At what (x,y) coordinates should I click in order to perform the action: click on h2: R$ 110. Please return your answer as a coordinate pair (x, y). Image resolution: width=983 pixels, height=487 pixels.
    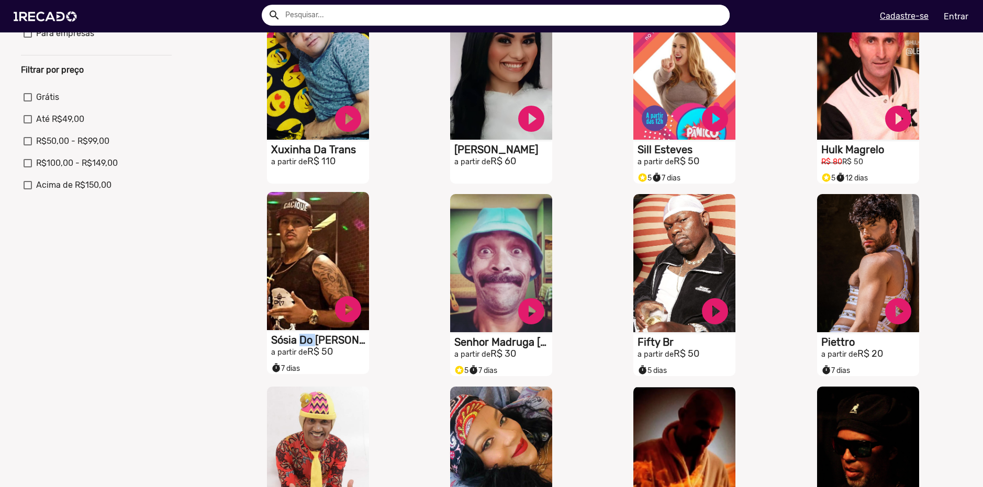
    Looking at the image, I should click on (320, 162).